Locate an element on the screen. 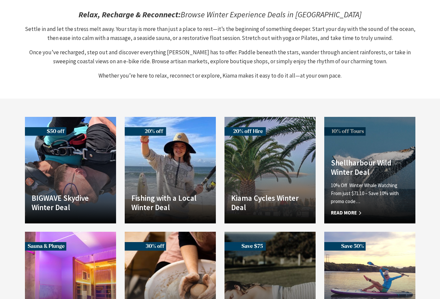 The image size is (440, 299). span: Read More is located at coordinates (370, 213).